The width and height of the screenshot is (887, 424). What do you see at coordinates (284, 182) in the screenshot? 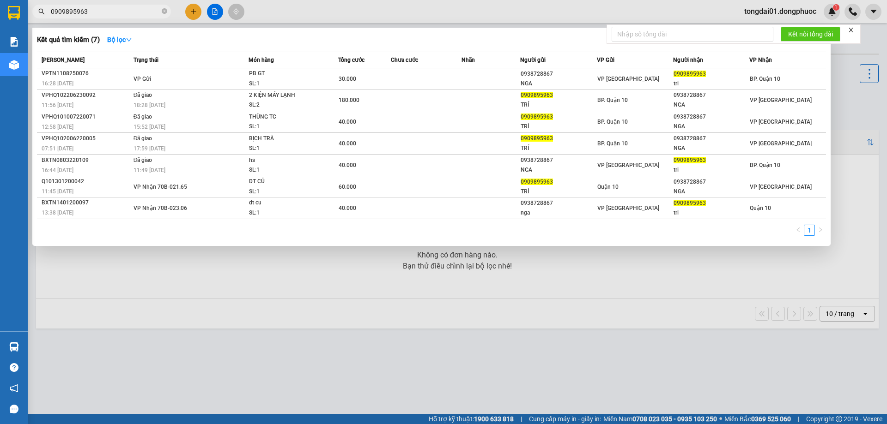
I see `div: DT CỦ` at bounding box center [284, 182].